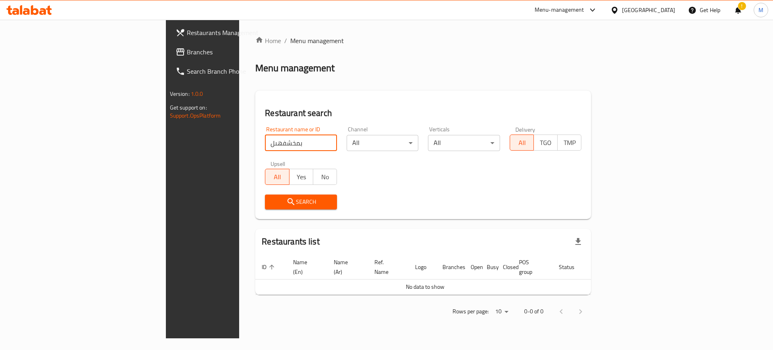 Image resolution: width=773 pixels, height=350 pixels. Describe the element at coordinates (423, 113) in the screenshot. I see `h2: Restaurant search` at that location.